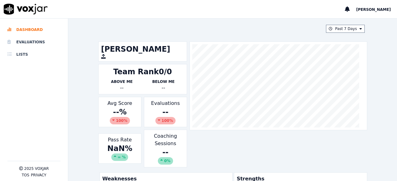 This screenshot has width=397, height=181. I want to click on li: Evaluations, so click(34, 42).